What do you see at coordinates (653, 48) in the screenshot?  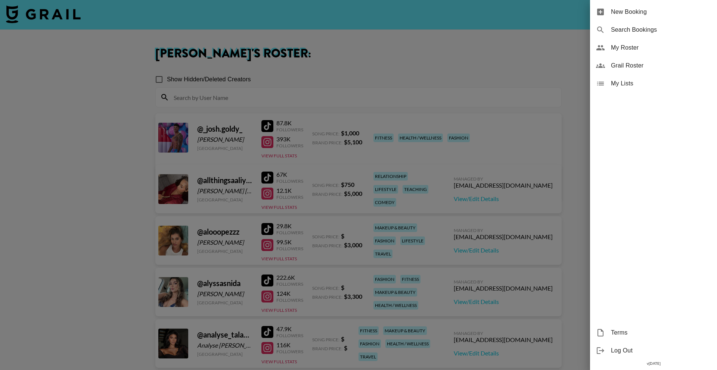 I see `div: My Roster` at bounding box center [653, 48].